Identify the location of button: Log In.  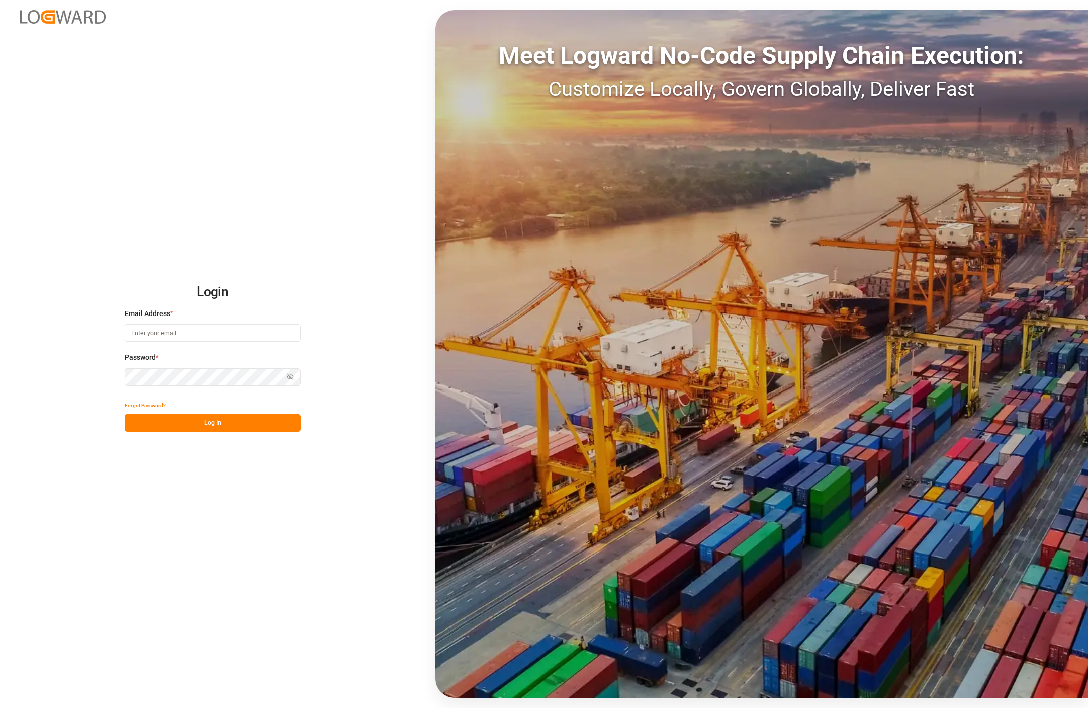
(213, 422).